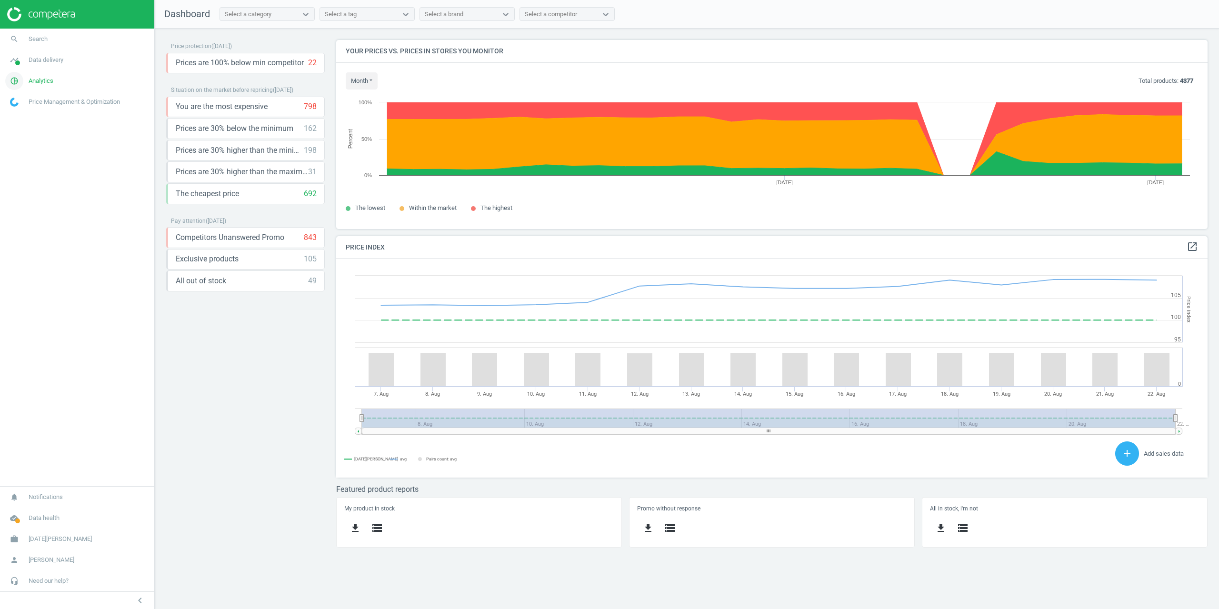 This screenshot has width=1219, height=609. I want to click on h5: My product in stock, so click(479, 509).